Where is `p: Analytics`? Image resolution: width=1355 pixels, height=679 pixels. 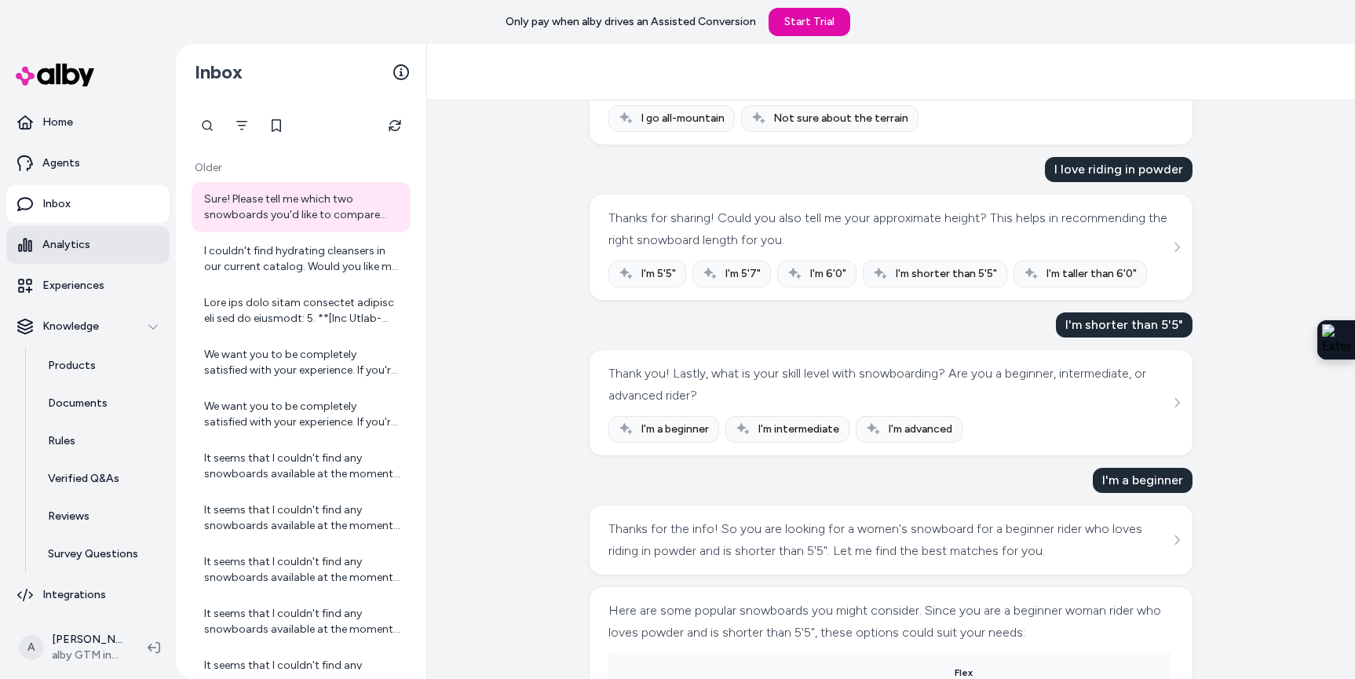
p: Analytics is located at coordinates (66, 245).